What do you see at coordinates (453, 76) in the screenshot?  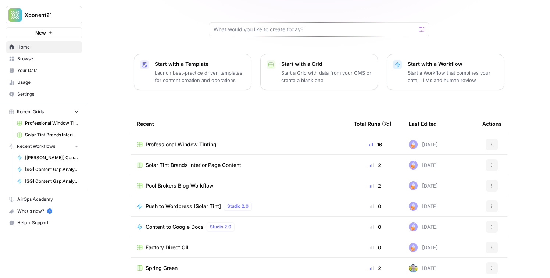 I see `p: Start a Workflow that combines your data, LLMs and human review` at bounding box center [453, 76].